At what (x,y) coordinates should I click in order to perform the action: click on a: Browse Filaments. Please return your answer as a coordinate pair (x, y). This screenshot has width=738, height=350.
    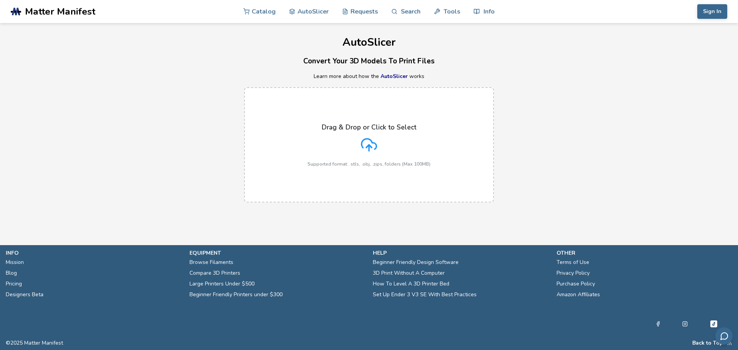
    Looking at the image, I should click on (211, 262).